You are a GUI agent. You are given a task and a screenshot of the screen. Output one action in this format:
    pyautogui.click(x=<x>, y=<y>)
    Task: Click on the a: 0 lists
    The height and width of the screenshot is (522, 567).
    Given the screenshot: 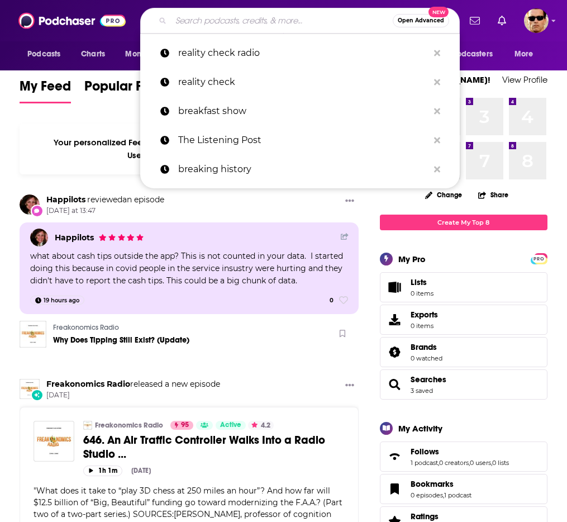 What is the action you would take?
    pyautogui.click(x=501, y=463)
    